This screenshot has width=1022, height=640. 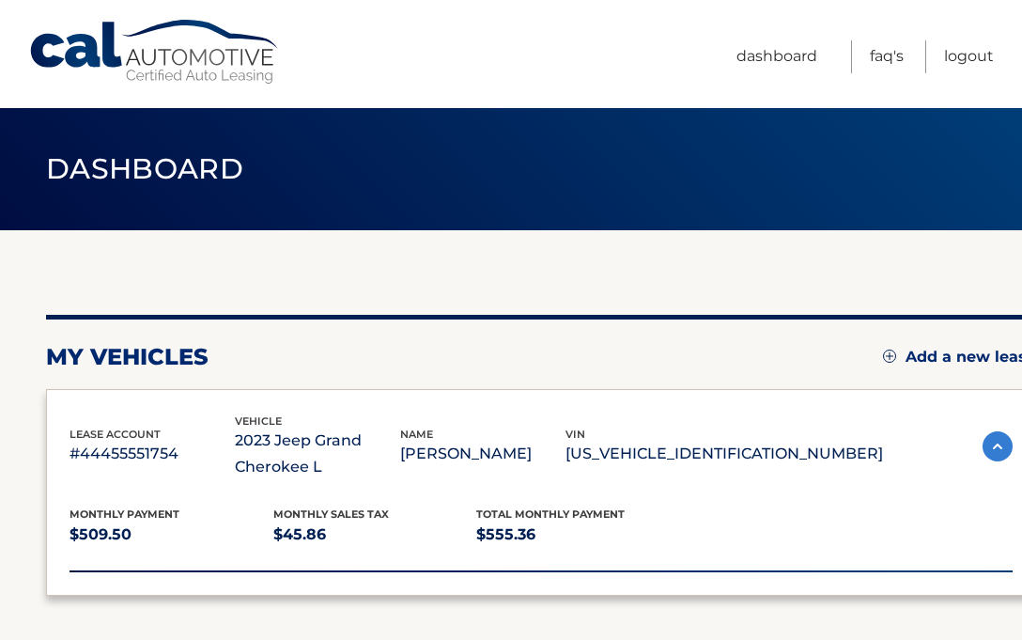 What do you see at coordinates (331, 514) in the screenshot?
I see `span: Monthly sales Tax` at bounding box center [331, 514].